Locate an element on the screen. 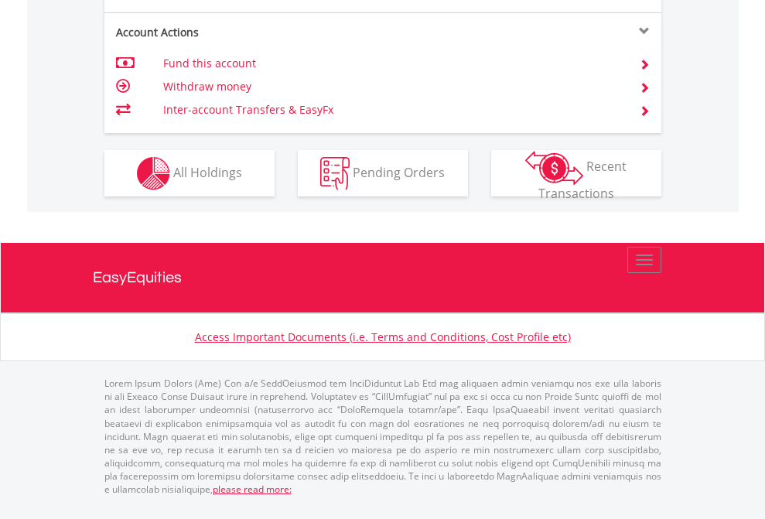 This screenshot has height=519, width=765. p: Lorem Ipsum Dolors (Ame) Con a/e SeddOeiusmod tem InciDiduntut Lab Etd mag aliquaen admin veniamq... is located at coordinates (383, 436).